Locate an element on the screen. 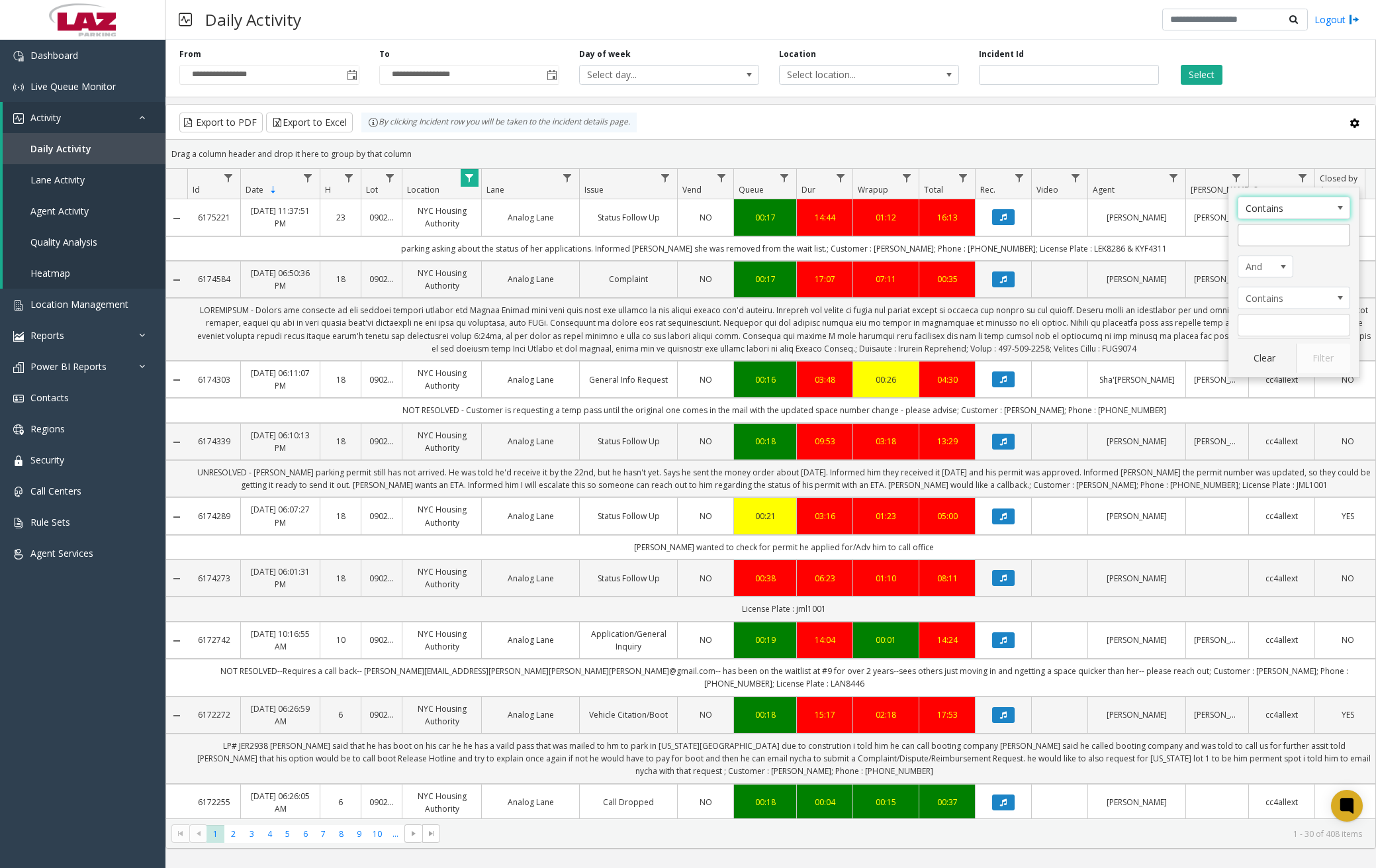 This screenshot has height=868, width=1376. a: 6174273 is located at coordinates (214, 578).